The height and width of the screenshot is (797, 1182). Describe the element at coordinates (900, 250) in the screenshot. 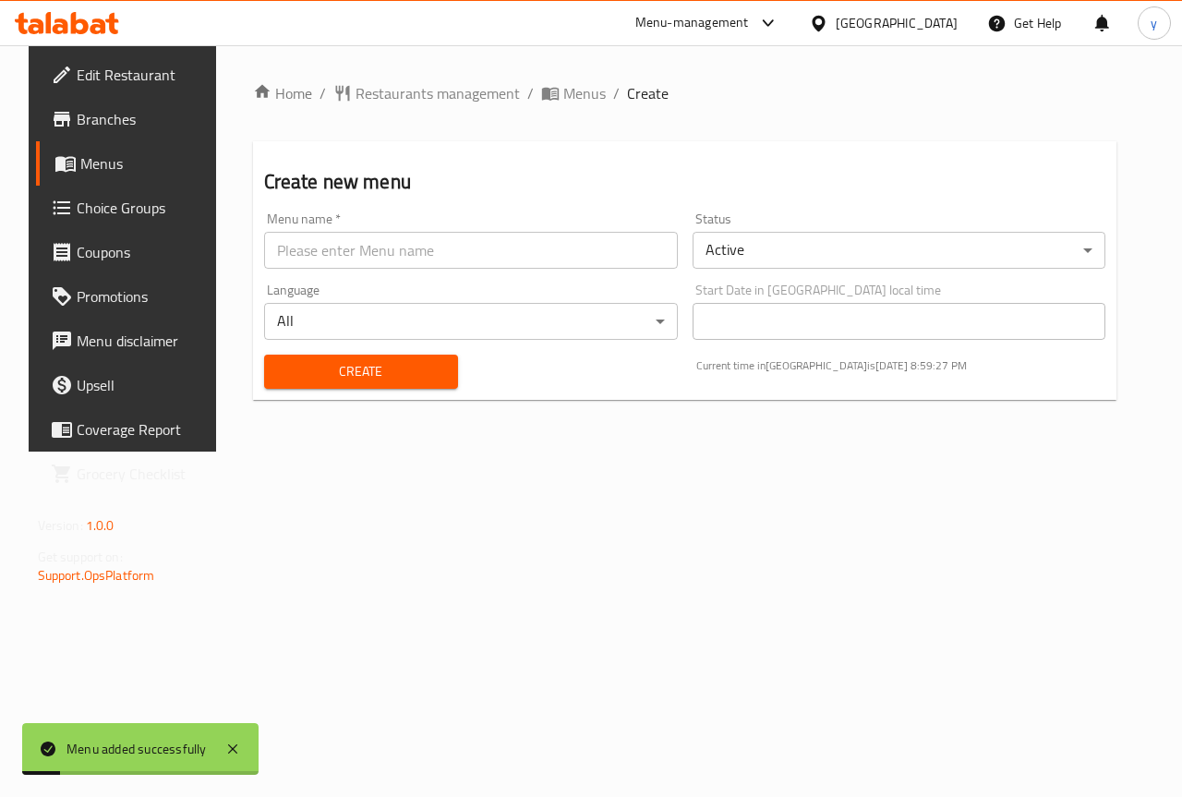

I see `div: Active` at that location.